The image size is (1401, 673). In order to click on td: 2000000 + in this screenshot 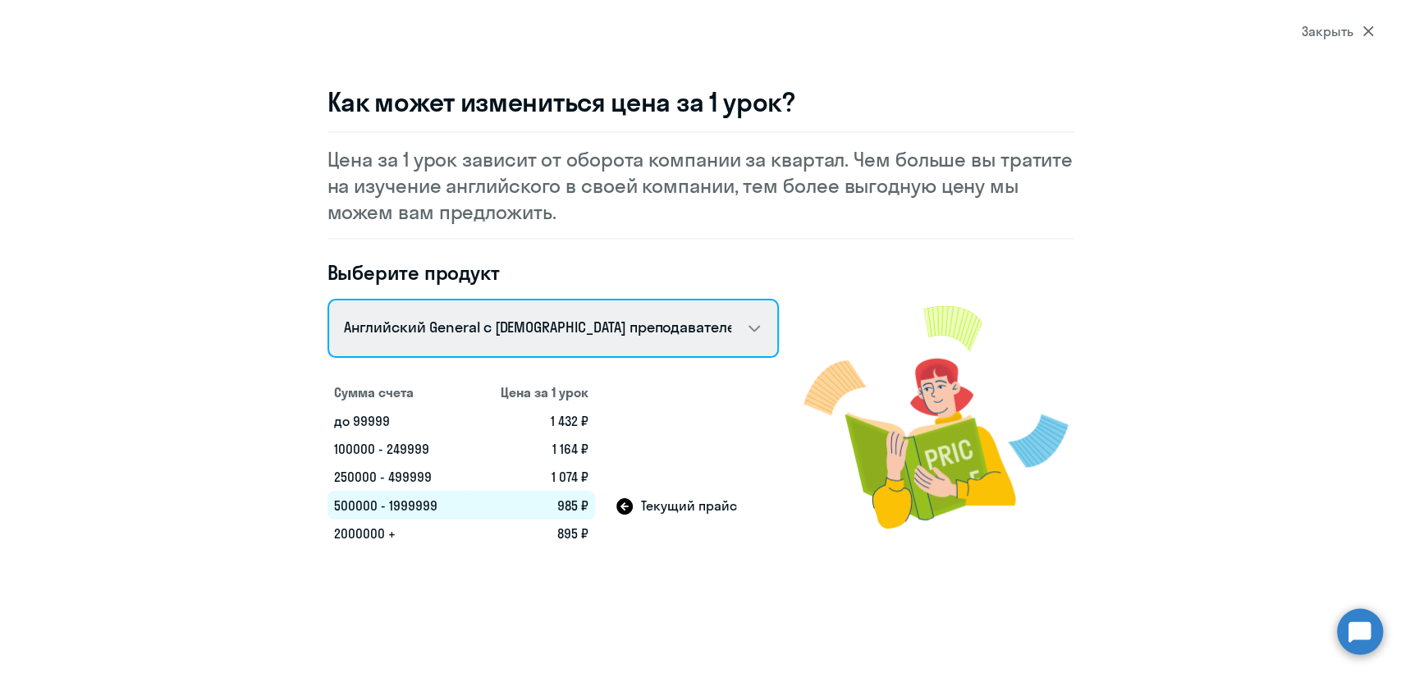, I will do `click(399, 533)`.